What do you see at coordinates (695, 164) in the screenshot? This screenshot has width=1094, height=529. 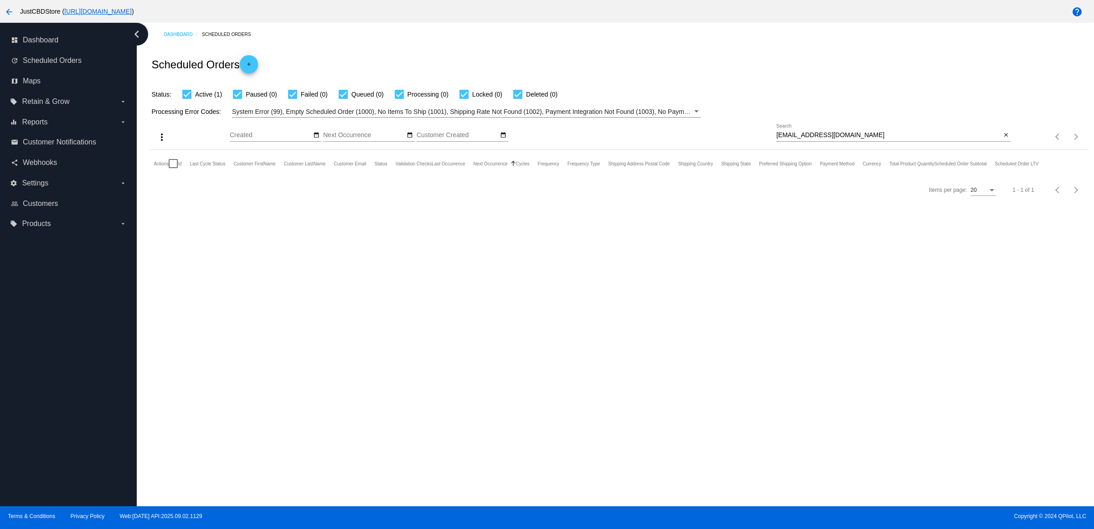 I see `button: Change sorting for ShippingCountry` at bounding box center [695, 164].